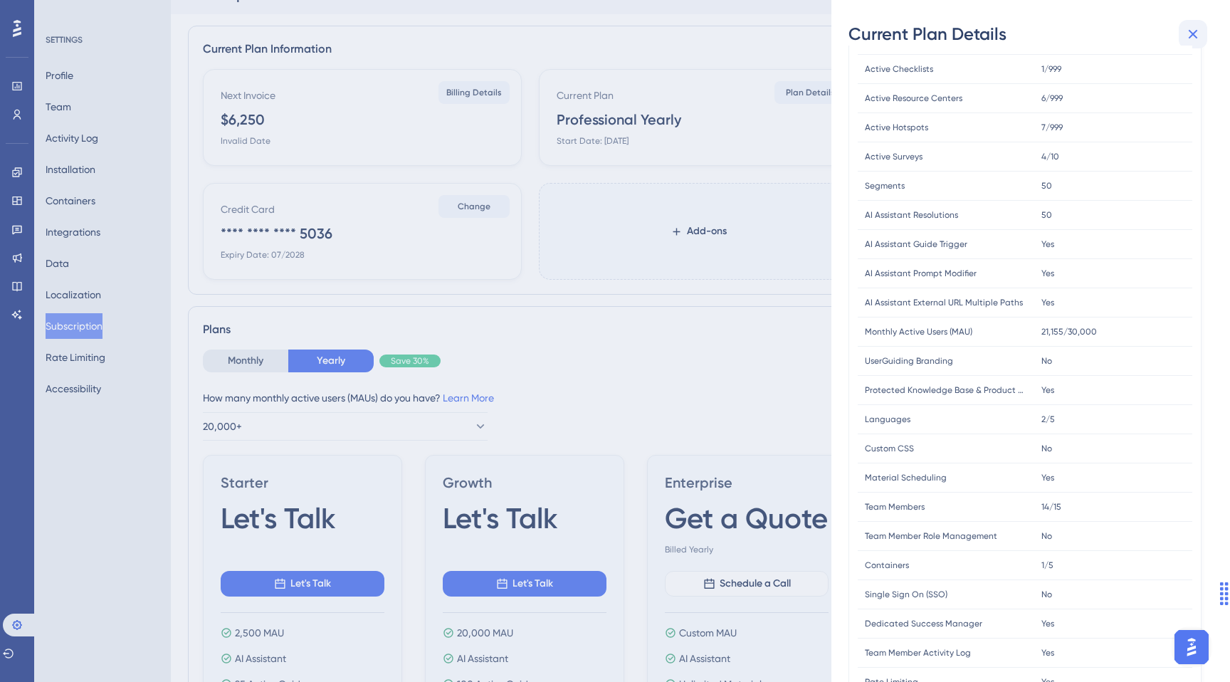  What do you see at coordinates (906, 594) in the screenshot?
I see `span: Single Sign On (SSO)` at bounding box center [906, 594].